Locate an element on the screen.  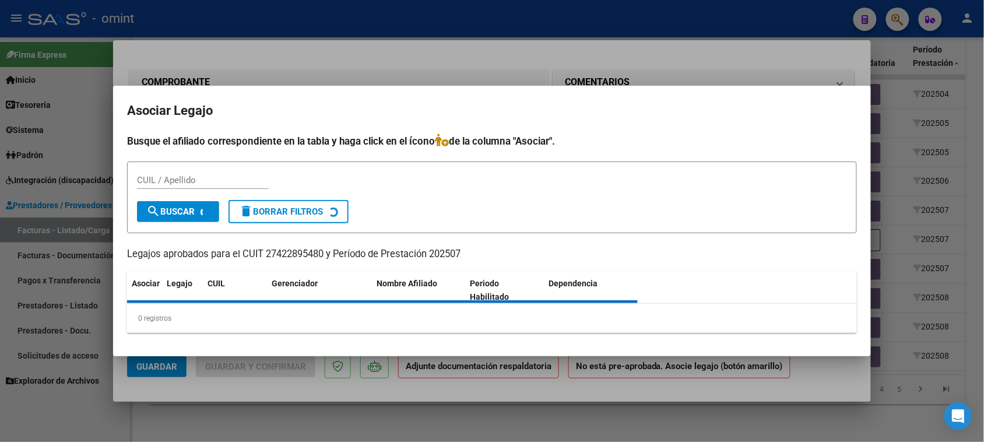
datatable-header-cell: Legajo is located at coordinates (183, 290).